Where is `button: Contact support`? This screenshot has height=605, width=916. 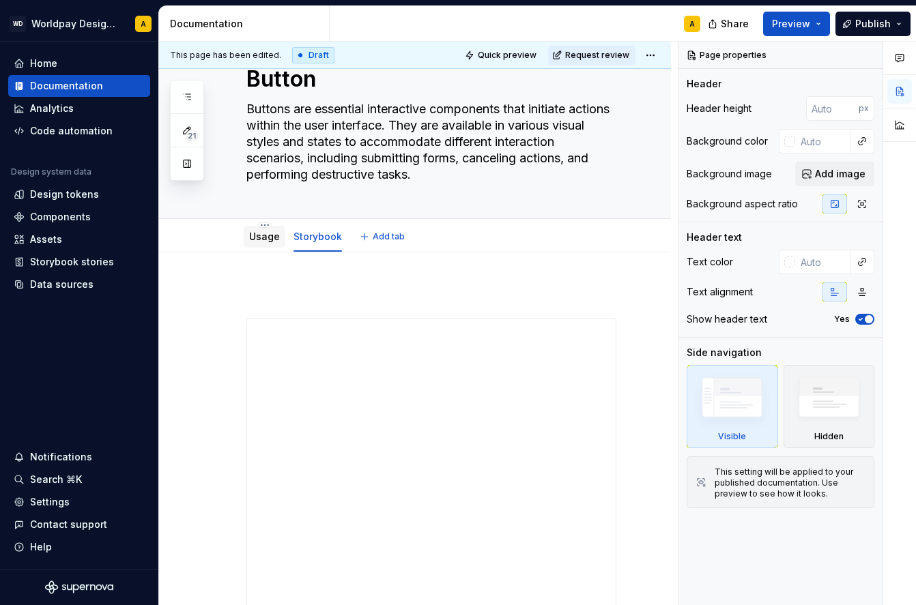
button: Contact support is located at coordinates (79, 525).